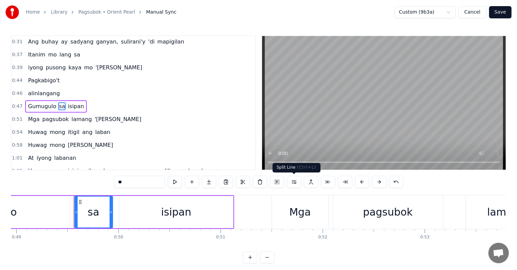 Image resolution: width=517 pixels, height=270 pixels. I want to click on span: Mga, so click(34, 119).